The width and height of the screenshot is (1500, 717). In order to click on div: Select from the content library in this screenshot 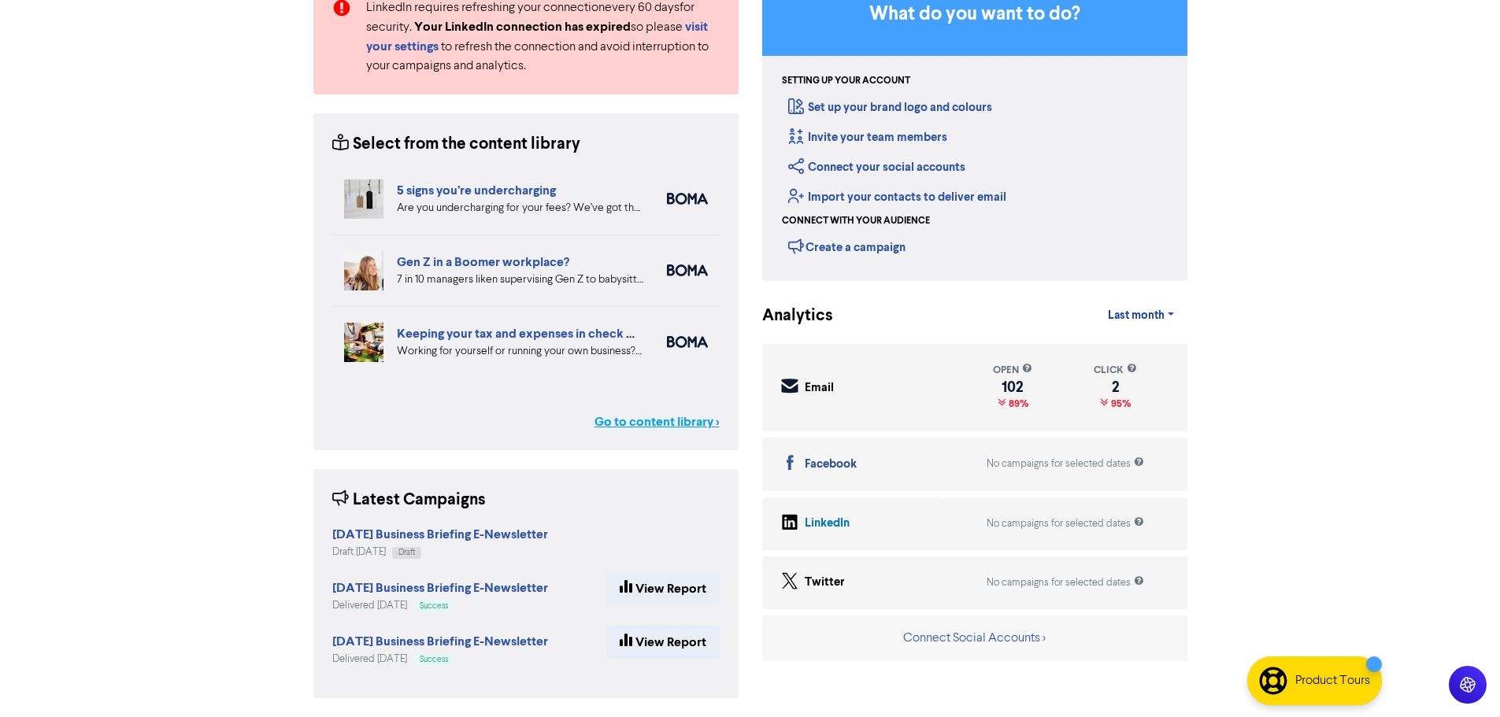, I will do `click(456, 144)`.